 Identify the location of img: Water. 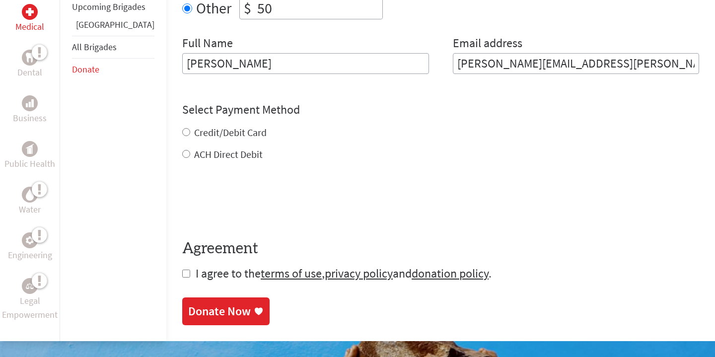
(30, 195).